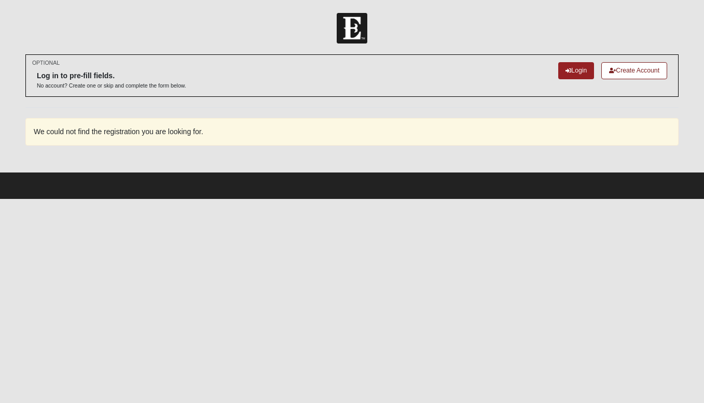  What do you see at coordinates (576, 71) in the screenshot?
I see `a: Login` at bounding box center [576, 71].